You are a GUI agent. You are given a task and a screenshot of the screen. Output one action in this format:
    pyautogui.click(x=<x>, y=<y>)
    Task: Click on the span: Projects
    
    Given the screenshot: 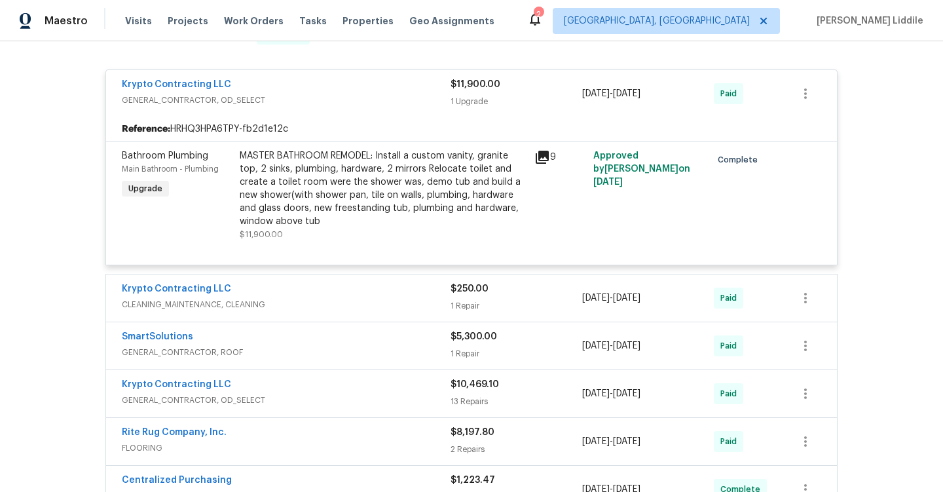 What is the action you would take?
    pyautogui.click(x=188, y=21)
    